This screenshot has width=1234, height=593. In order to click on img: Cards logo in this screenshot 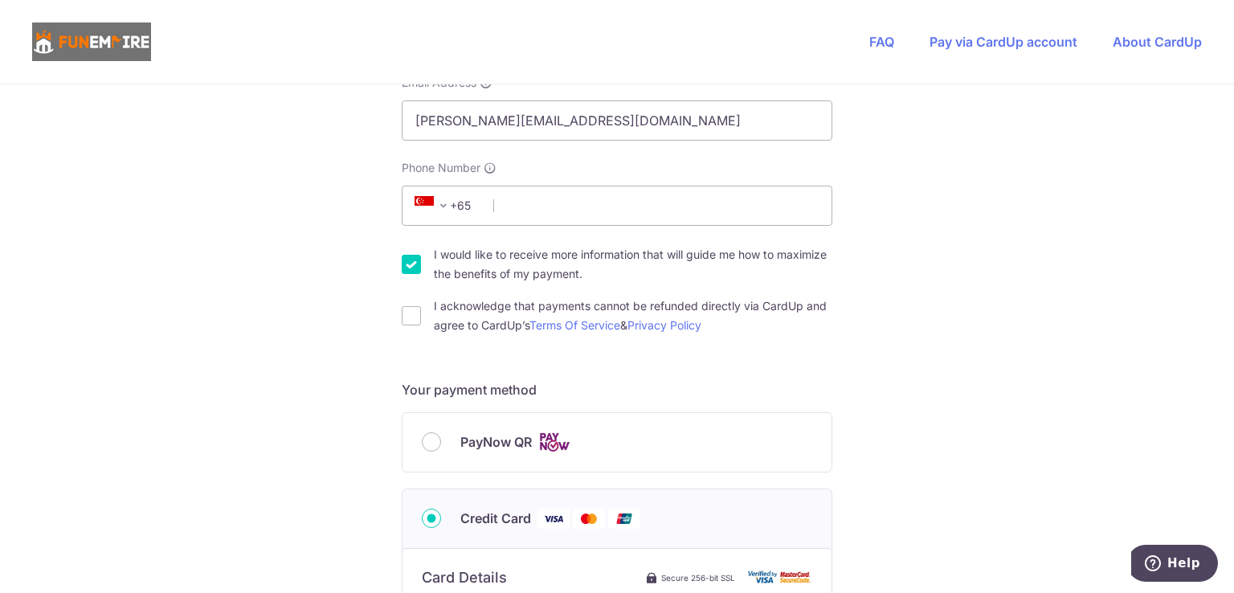, I will do `click(554, 442)`.